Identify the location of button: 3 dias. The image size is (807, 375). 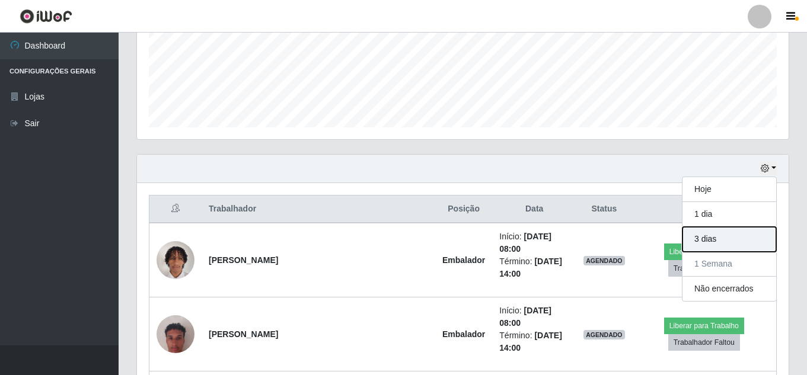
(729, 240).